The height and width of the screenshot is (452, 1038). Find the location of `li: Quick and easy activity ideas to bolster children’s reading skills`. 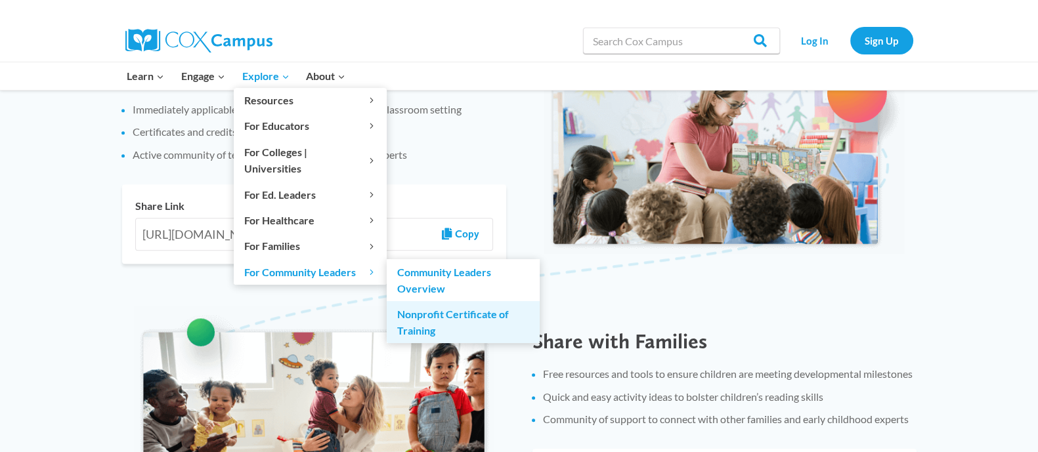

li: Quick and easy activity ideas to bolster children’s reading skills is located at coordinates (729, 397).